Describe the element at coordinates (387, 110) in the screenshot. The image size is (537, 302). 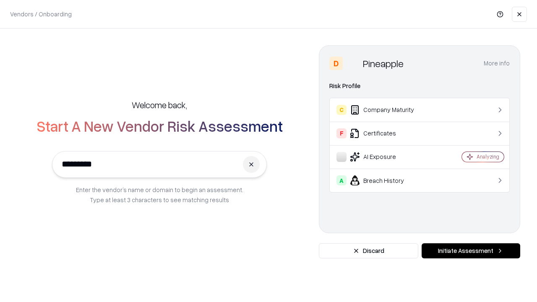
I see `div: Company Maturity` at that location.